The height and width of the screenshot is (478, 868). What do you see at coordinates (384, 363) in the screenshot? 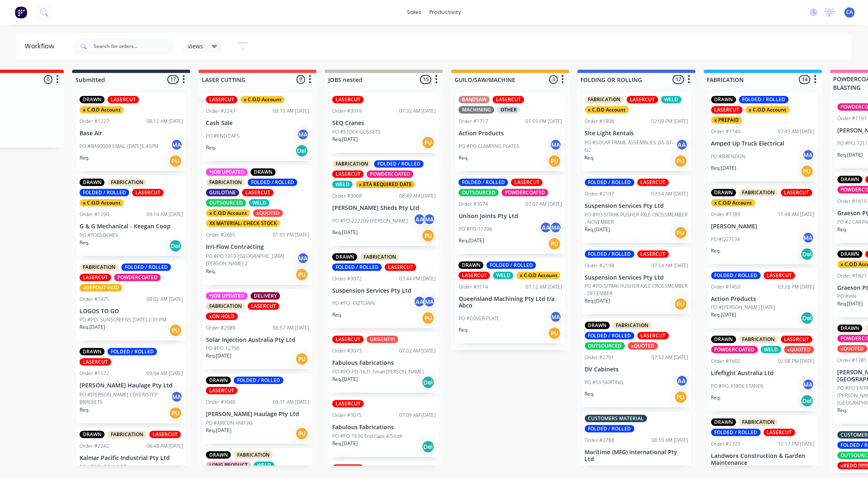
I see `p: Fabulous Fabrications` at bounding box center [384, 363].